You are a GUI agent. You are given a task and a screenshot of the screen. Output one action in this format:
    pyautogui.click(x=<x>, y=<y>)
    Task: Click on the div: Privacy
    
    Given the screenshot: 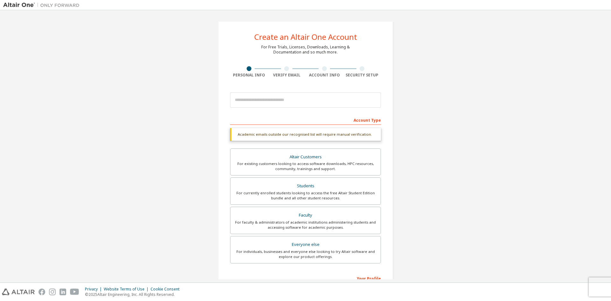 What is the action you would take?
    pyautogui.click(x=94, y=289)
    